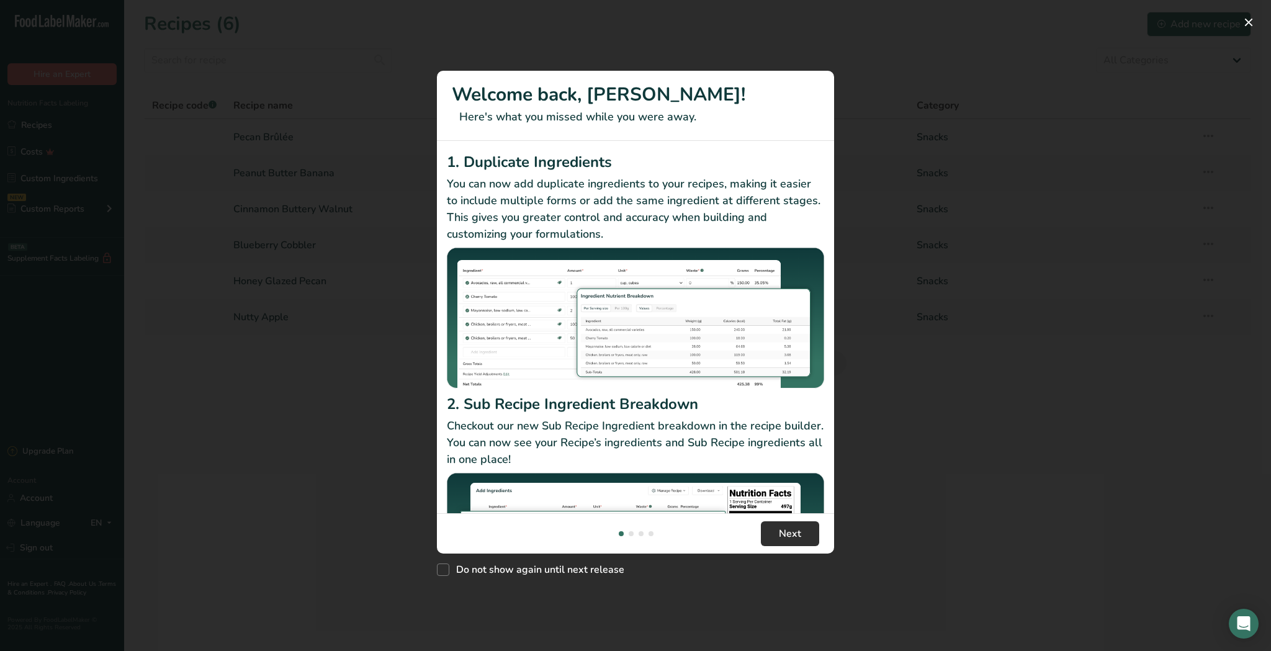 This screenshot has height=651, width=1271. What do you see at coordinates (635, 209) in the screenshot?
I see `p: You can now add duplicate ingredients to your recipes, making it easier to include multiple forms...` at bounding box center [635, 209].